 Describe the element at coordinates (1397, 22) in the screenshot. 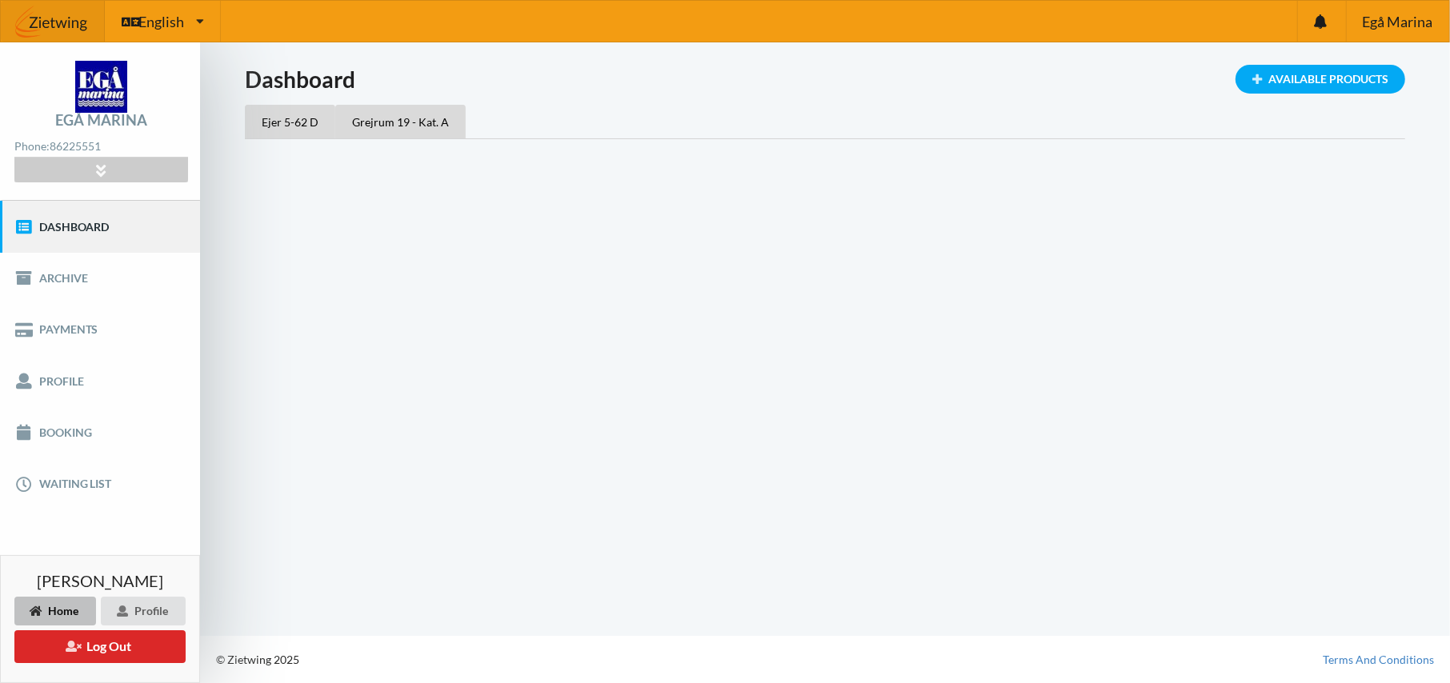

I see `span: Egå Marina` at that location.